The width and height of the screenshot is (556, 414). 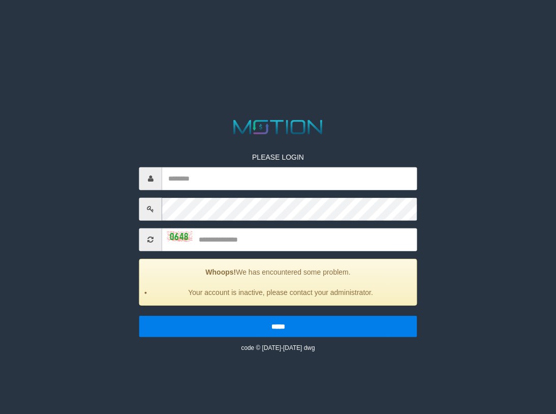 What do you see at coordinates (278, 282) in the screenshot?
I see `div: We has encountered some problem.` at bounding box center [278, 282].